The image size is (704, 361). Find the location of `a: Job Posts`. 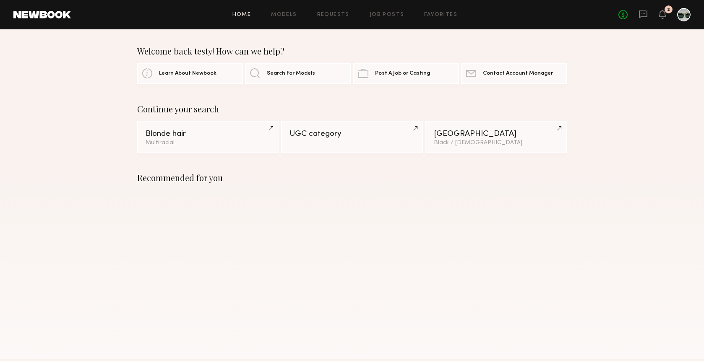

a: Job Posts is located at coordinates (387, 15).